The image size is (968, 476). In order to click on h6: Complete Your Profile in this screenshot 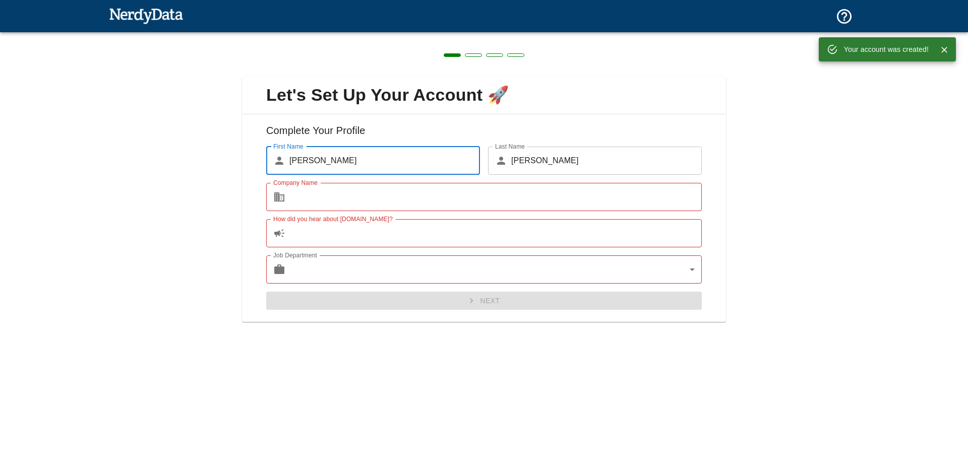, I will do `click(484, 135)`.